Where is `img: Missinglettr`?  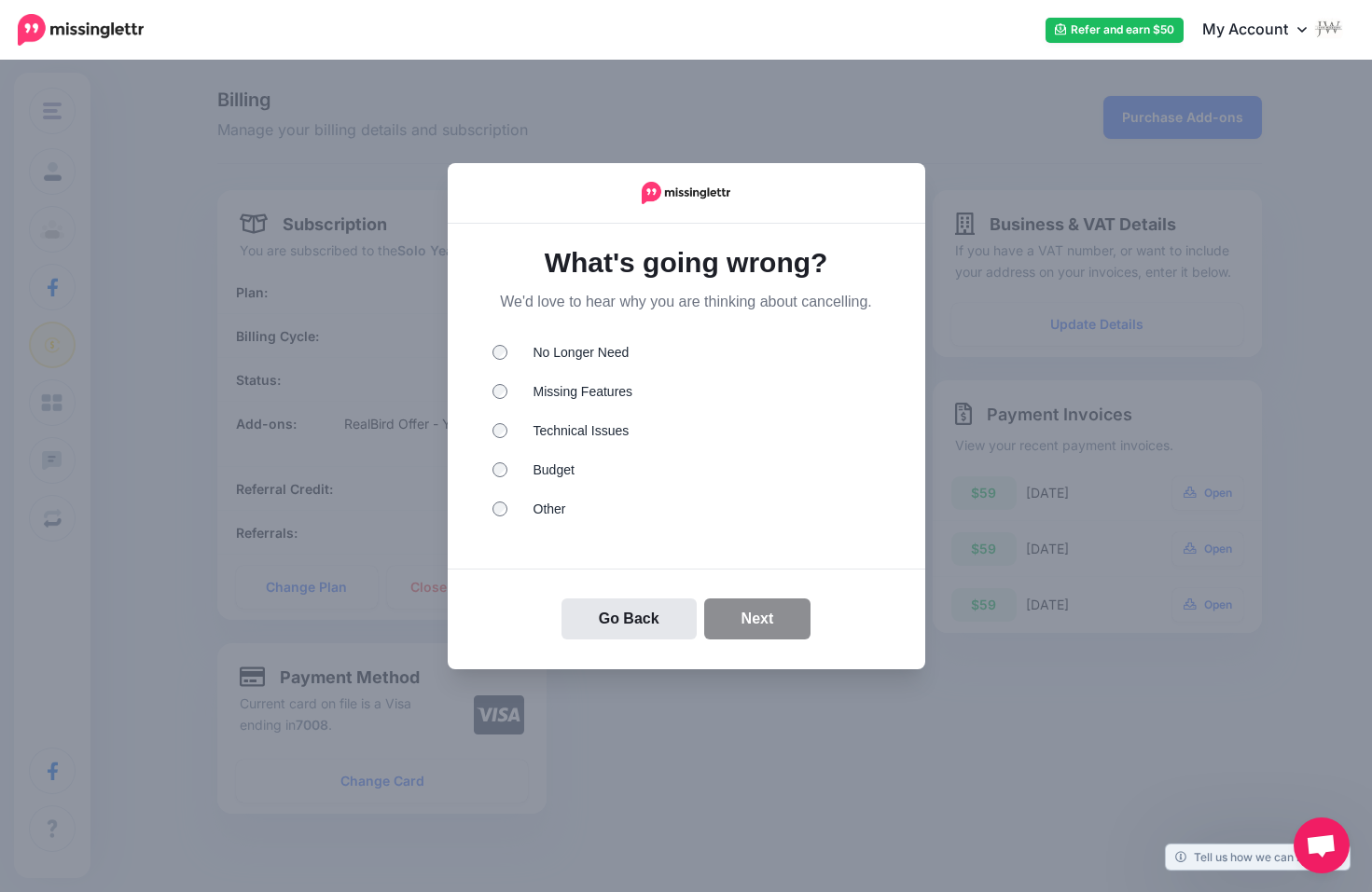 img: Missinglettr is located at coordinates (80, 30).